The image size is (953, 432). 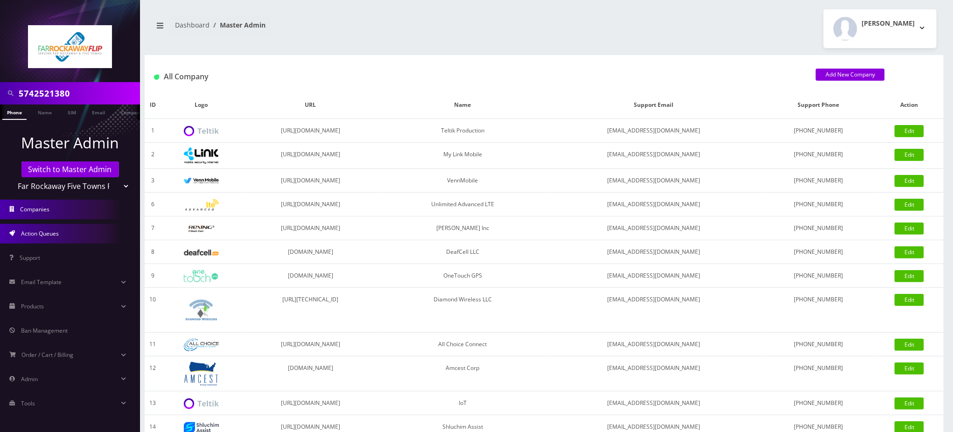 What do you see at coordinates (344, 28) in the screenshot?
I see `nav: breadcrumb` at bounding box center [344, 28].